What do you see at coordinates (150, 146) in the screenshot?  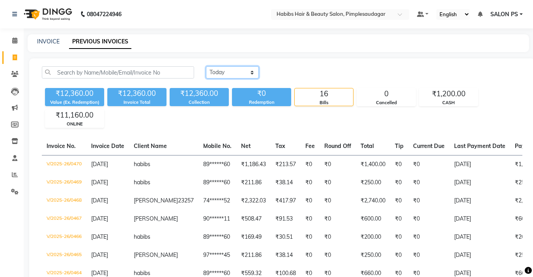 I see `span: Client Name` at bounding box center [150, 146].